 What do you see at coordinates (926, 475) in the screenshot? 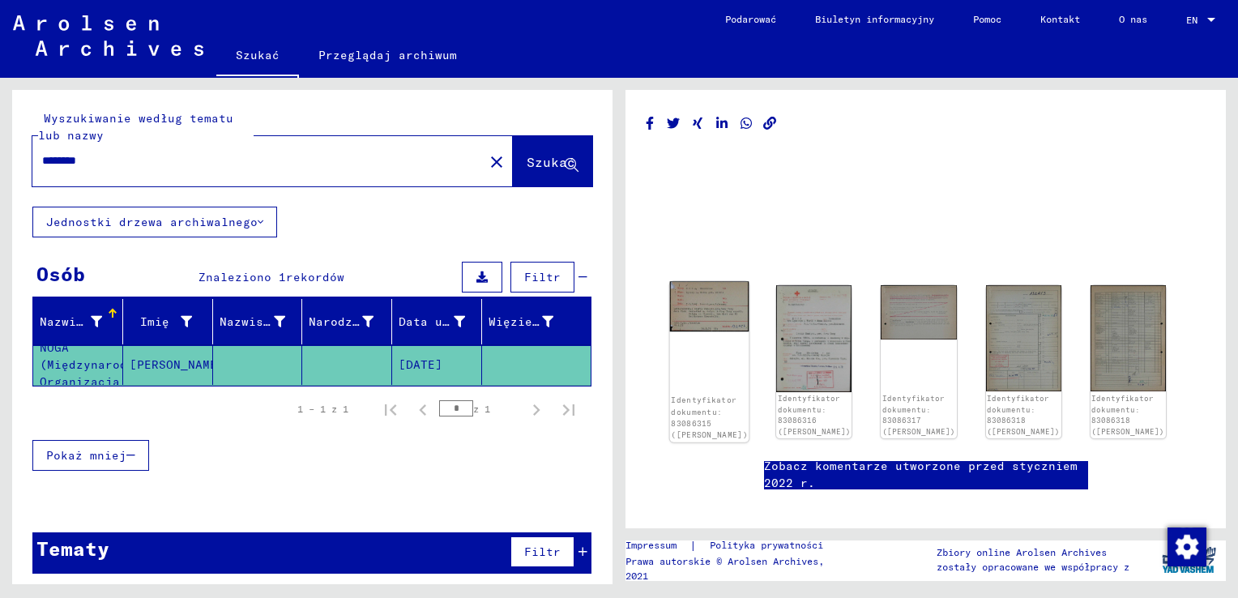
I see `a: Zobacz komentarze utworzone przed styczniem 2022 r.` at bounding box center [926, 475].